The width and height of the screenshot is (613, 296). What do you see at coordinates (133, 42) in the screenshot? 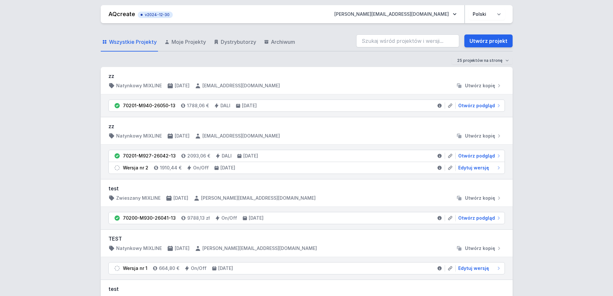
I see `span: Wszystkie Projekty` at bounding box center [133, 42].